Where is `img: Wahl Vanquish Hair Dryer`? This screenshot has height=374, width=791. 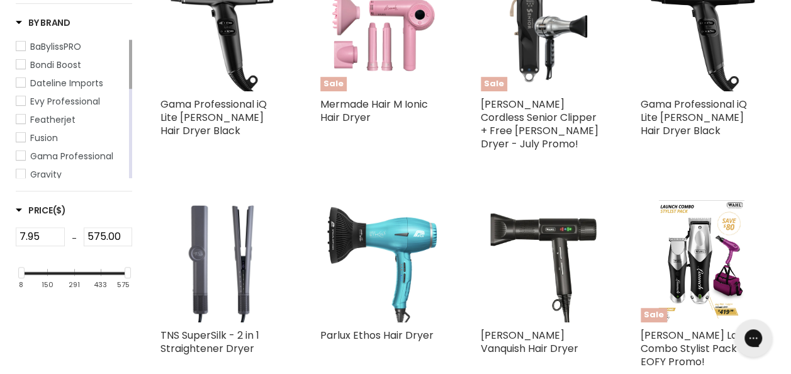 img: Wahl Vanquish Hair Dryer is located at coordinates (542, 261).